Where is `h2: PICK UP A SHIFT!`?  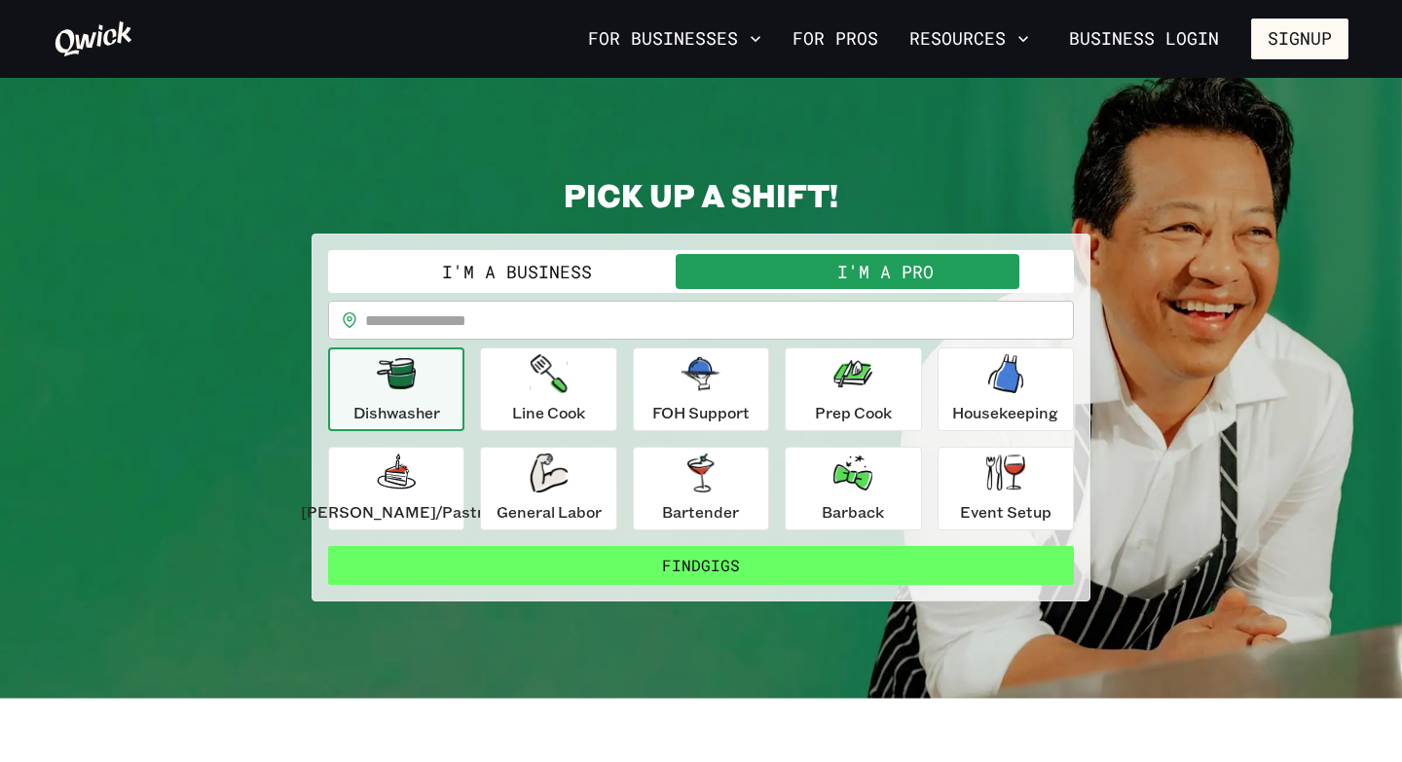
h2: PICK UP A SHIFT! is located at coordinates (701, 195).